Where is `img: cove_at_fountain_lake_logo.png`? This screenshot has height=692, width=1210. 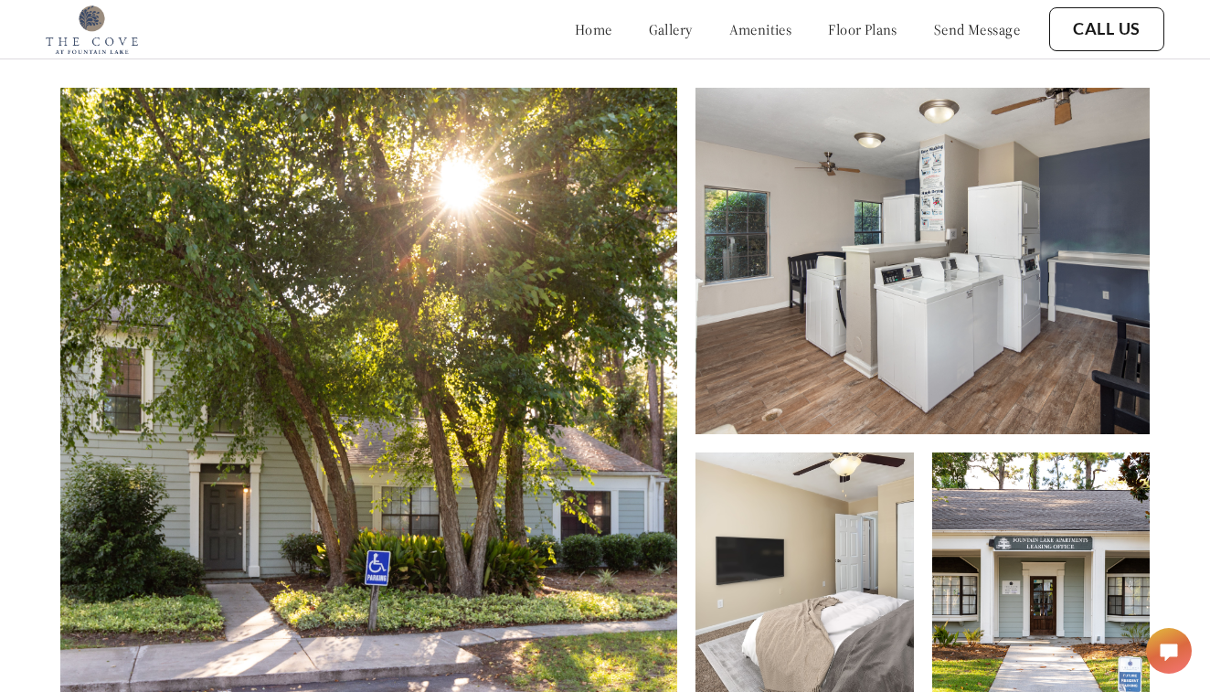 img: cove_at_fountain_lake_logo.png is located at coordinates (91, 29).